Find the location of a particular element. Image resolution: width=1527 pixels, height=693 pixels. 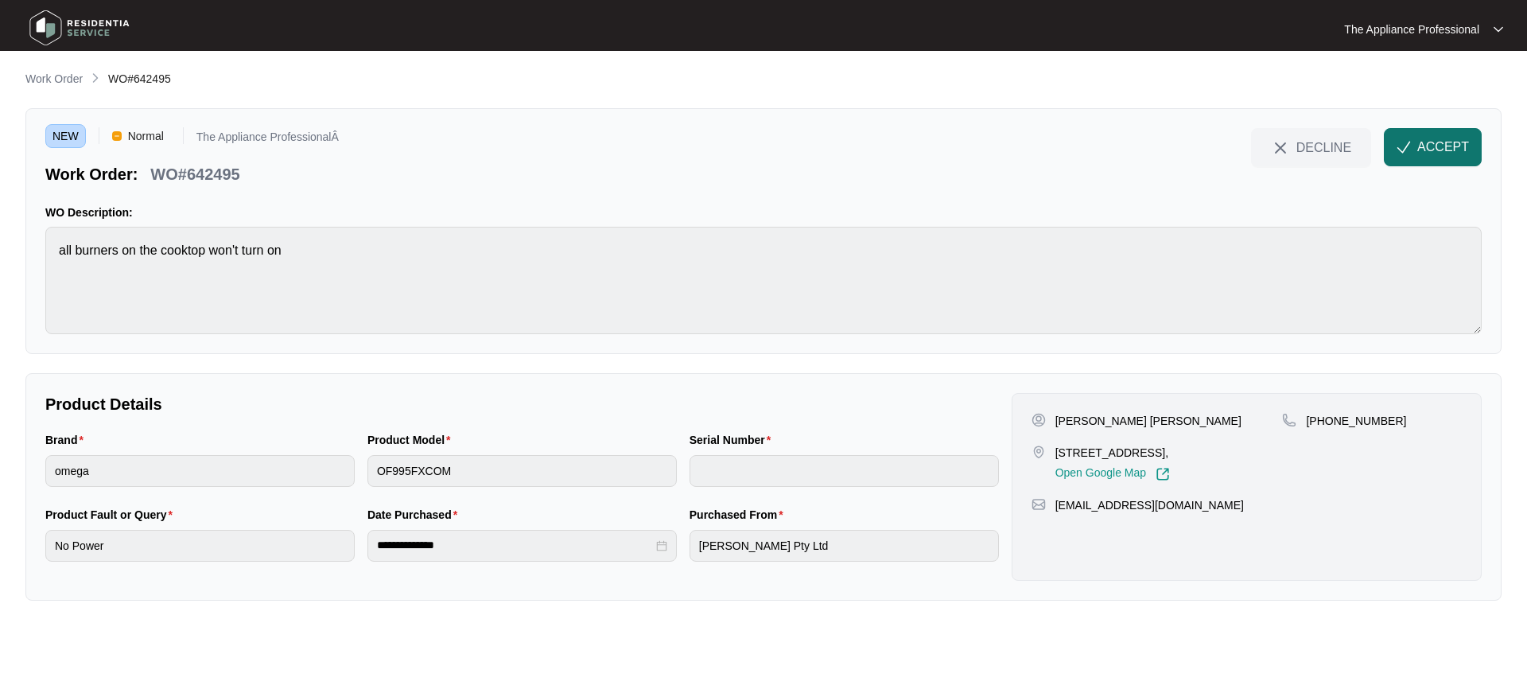

label: Product Model is located at coordinates (412, 440).